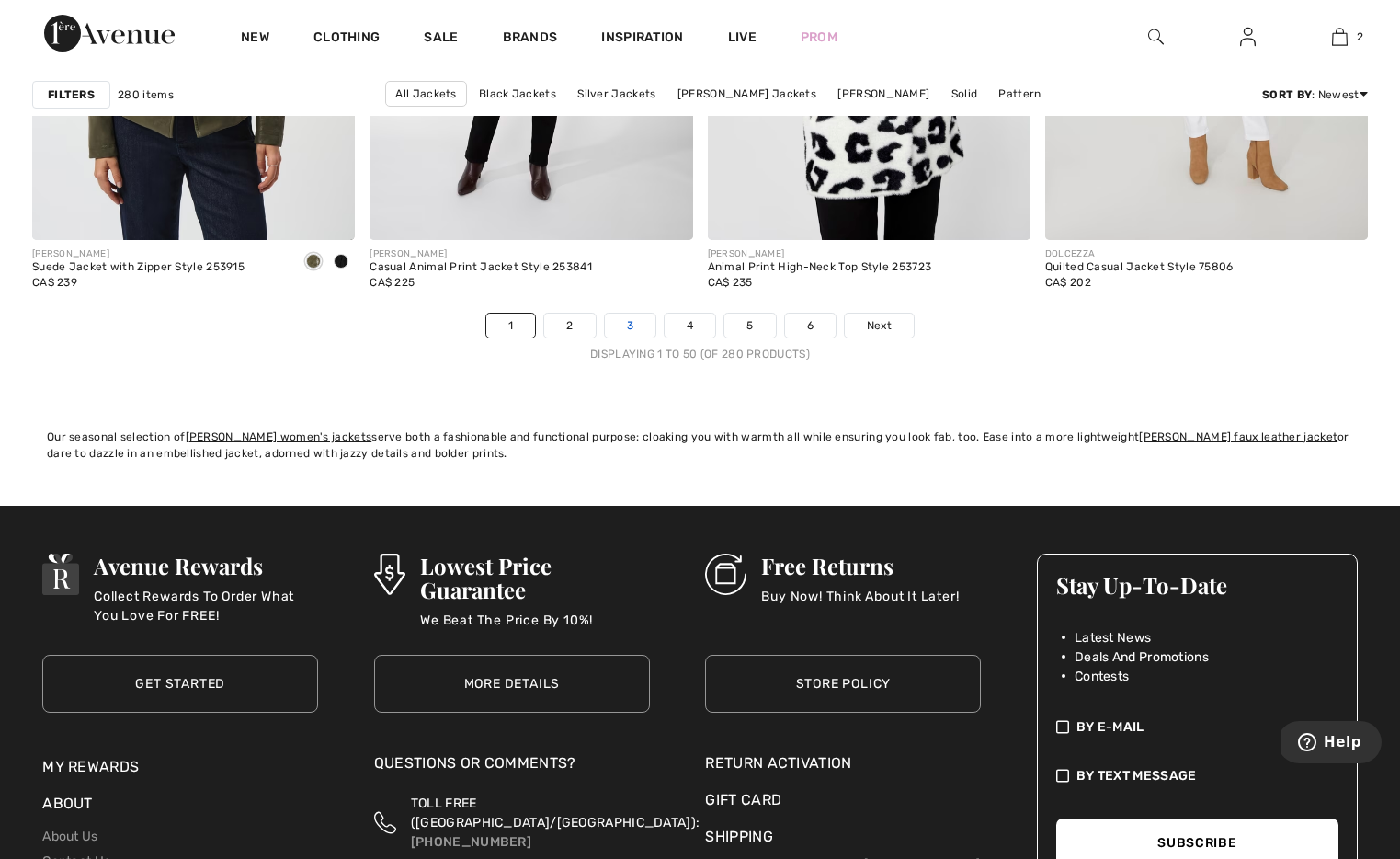 The image size is (1400, 859). I want to click on span: CA$ 202, so click(1069, 282).